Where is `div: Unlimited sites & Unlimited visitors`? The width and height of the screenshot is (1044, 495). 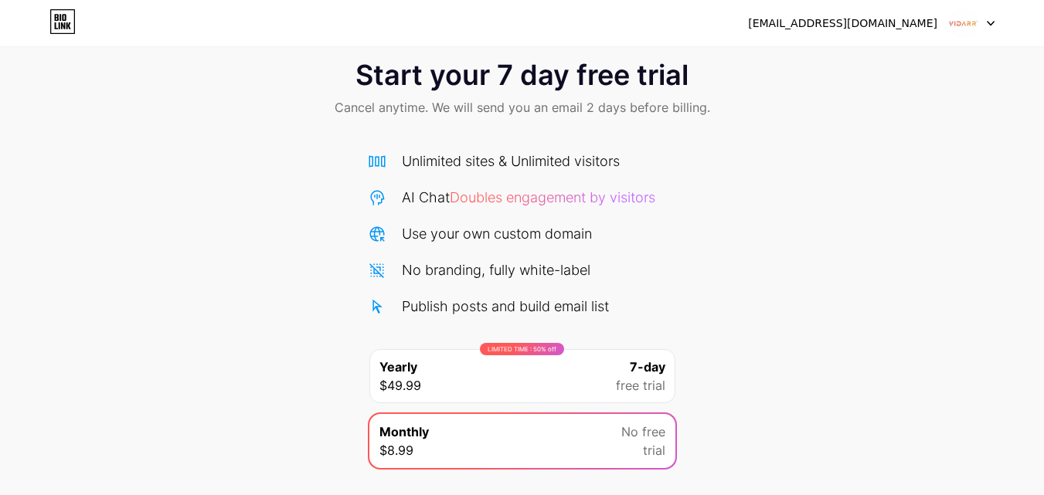 div: Unlimited sites & Unlimited visitors is located at coordinates (511, 161).